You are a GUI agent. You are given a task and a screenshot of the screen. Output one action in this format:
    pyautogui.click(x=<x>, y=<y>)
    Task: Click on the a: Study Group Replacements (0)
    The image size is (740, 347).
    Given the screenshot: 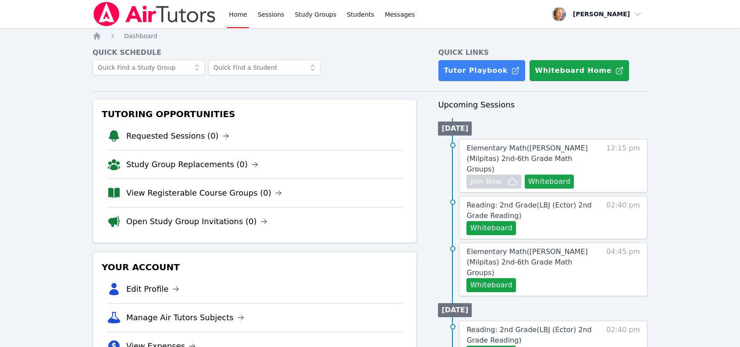 What is the action you would take?
    pyautogui.click(x=192, y=164)
    